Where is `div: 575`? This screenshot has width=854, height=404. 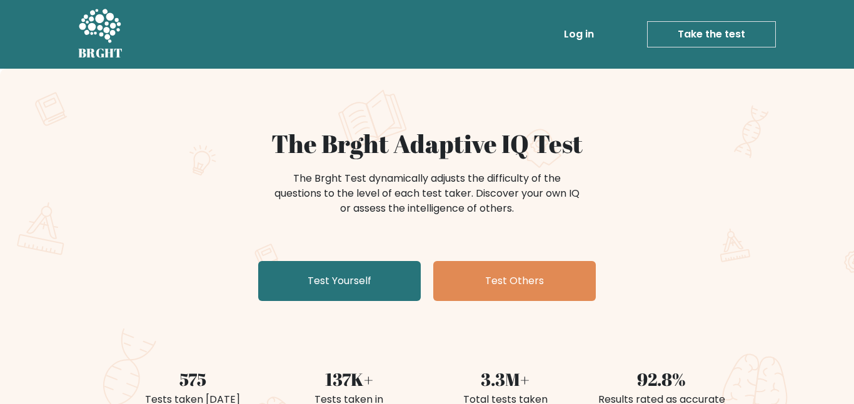
div: 575 is located at coordinates (192, 379).